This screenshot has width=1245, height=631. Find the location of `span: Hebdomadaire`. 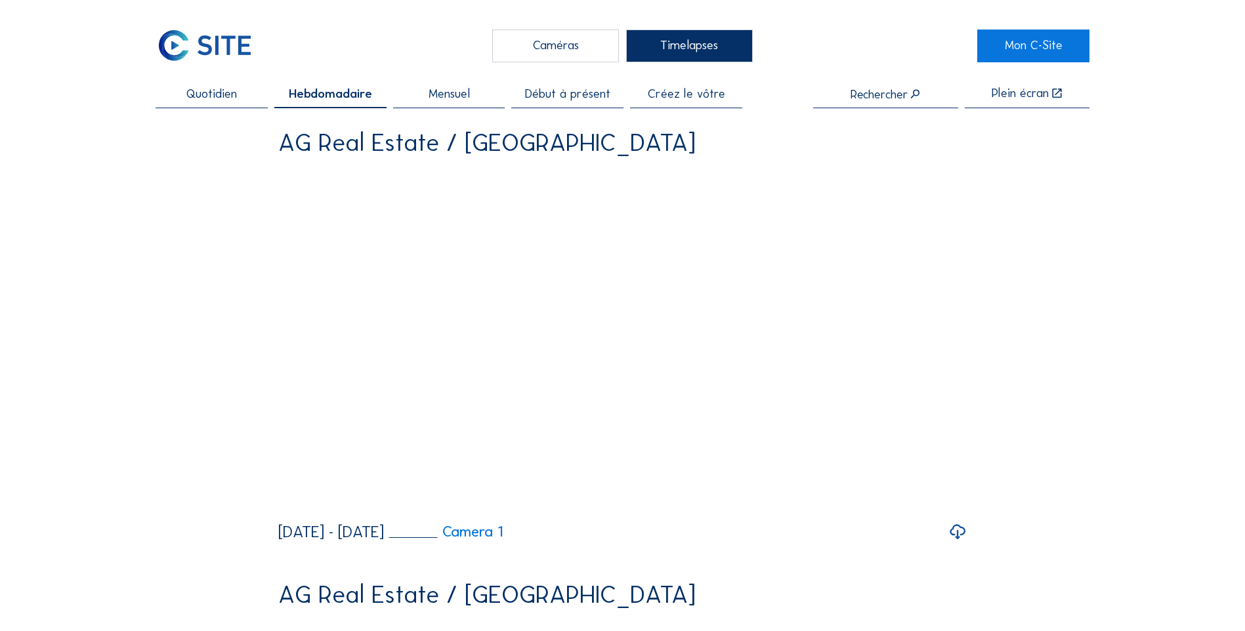

span: Hebdomadaire is located at coordinates (330, 94).